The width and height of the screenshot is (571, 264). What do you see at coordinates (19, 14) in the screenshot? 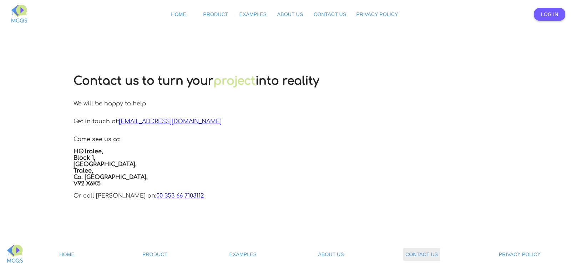
I see `img: MCQS-full.svg` at bounding box center [19, 14].